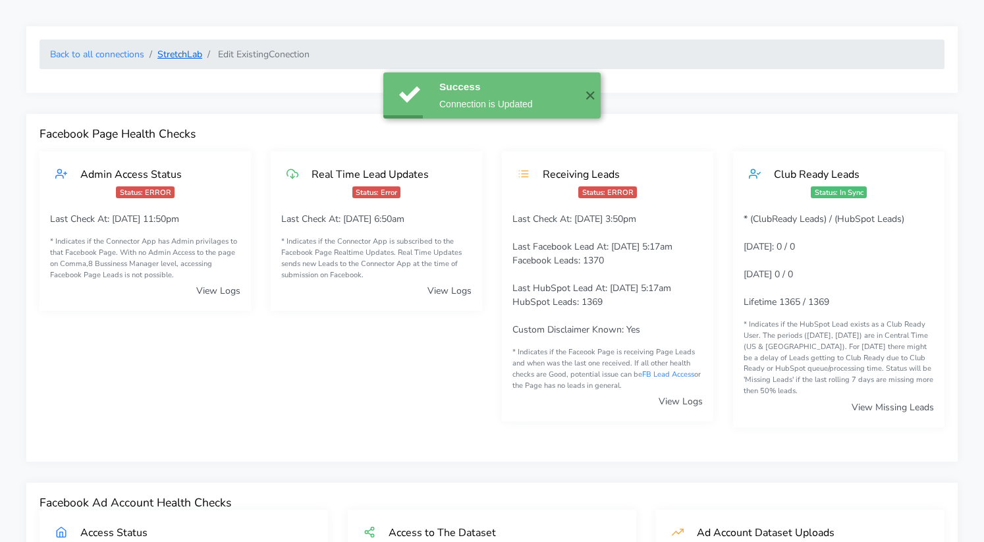 This screenshot has height=542, width=984. What do you see at coordinates (839, 192) in the screenshot?
I see `span: Status: In Sync` at bounding box center [839, 192].